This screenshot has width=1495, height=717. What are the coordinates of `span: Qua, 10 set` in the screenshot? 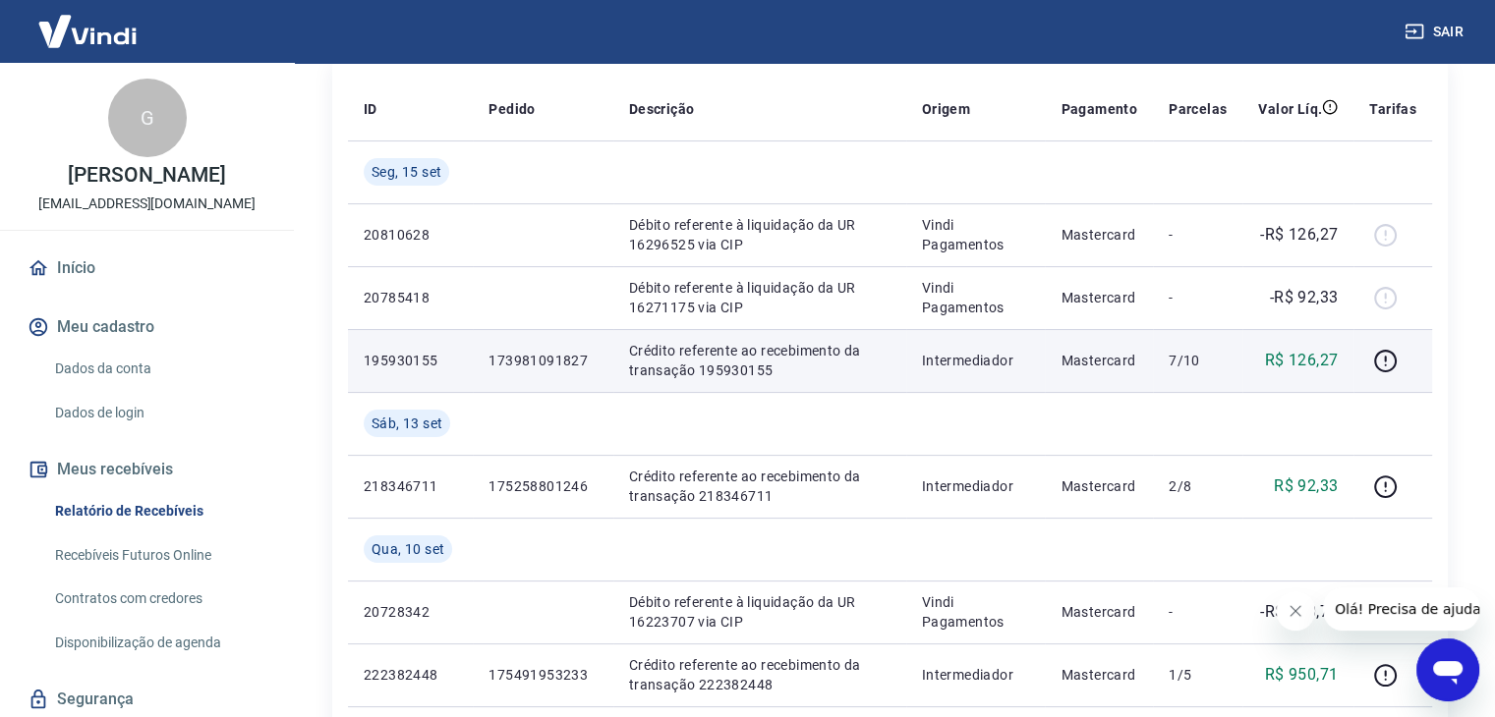 It's located at (408, 549).